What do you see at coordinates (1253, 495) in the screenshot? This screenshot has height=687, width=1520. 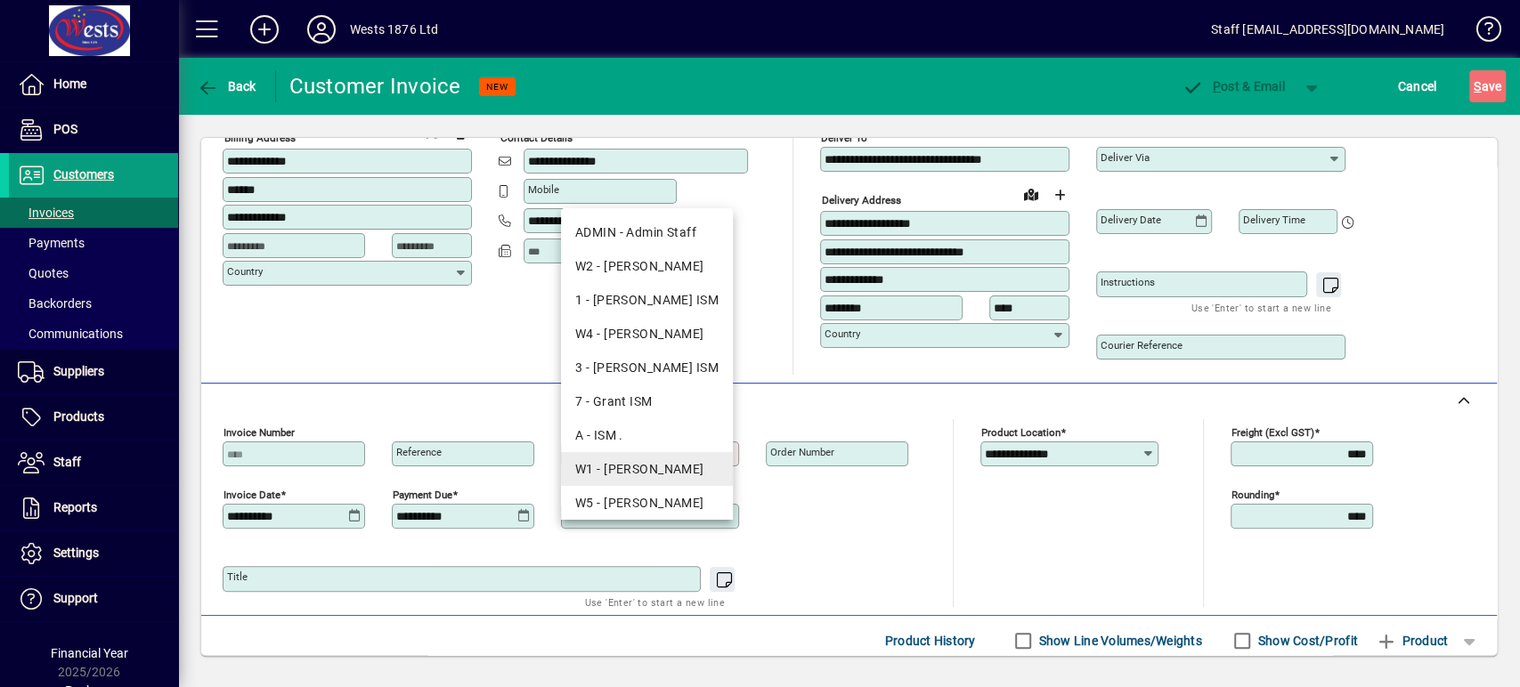 I see `mat-label: Rounding` at bounding box center [1253, 495].